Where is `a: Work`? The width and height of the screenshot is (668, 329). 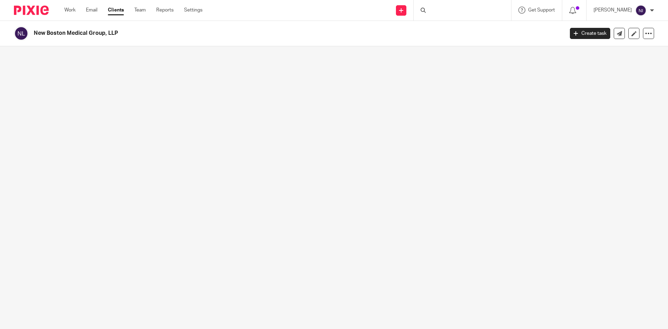
a: Work is located at coordinates (70, 10).